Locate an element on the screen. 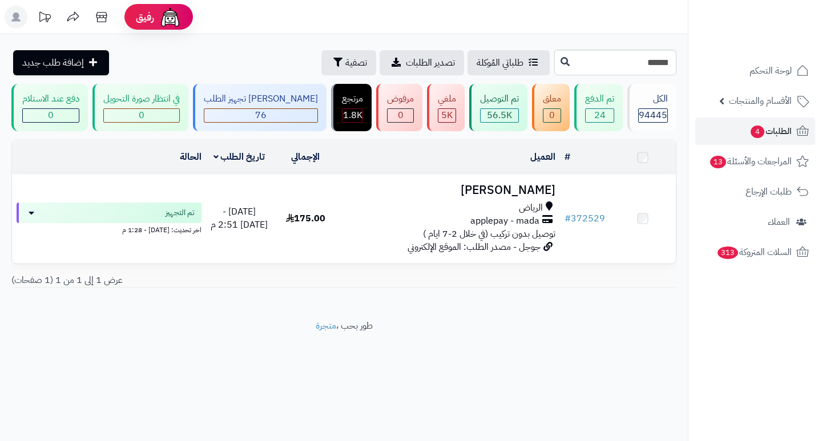 This screenshot has height=441, width=822. a: تاريخ الطلب is located at coordinates (239, 157).